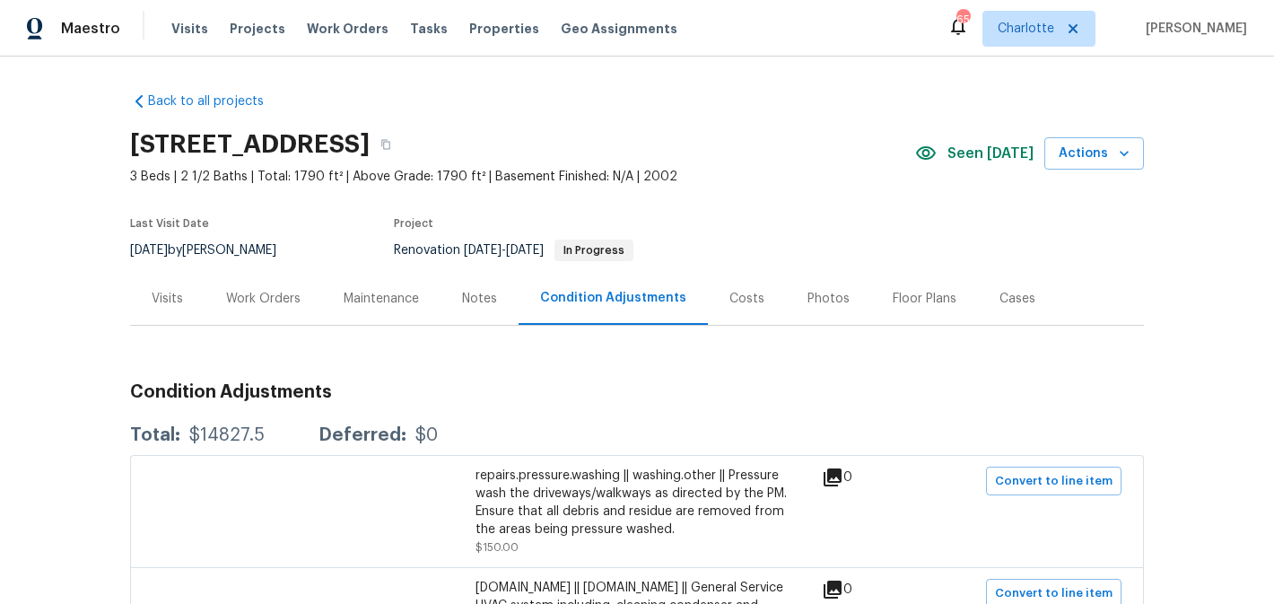  What do you see at coordinates (257, 29) in the screenshot?
I see `span: Projects` at bounding box center [257, 29].